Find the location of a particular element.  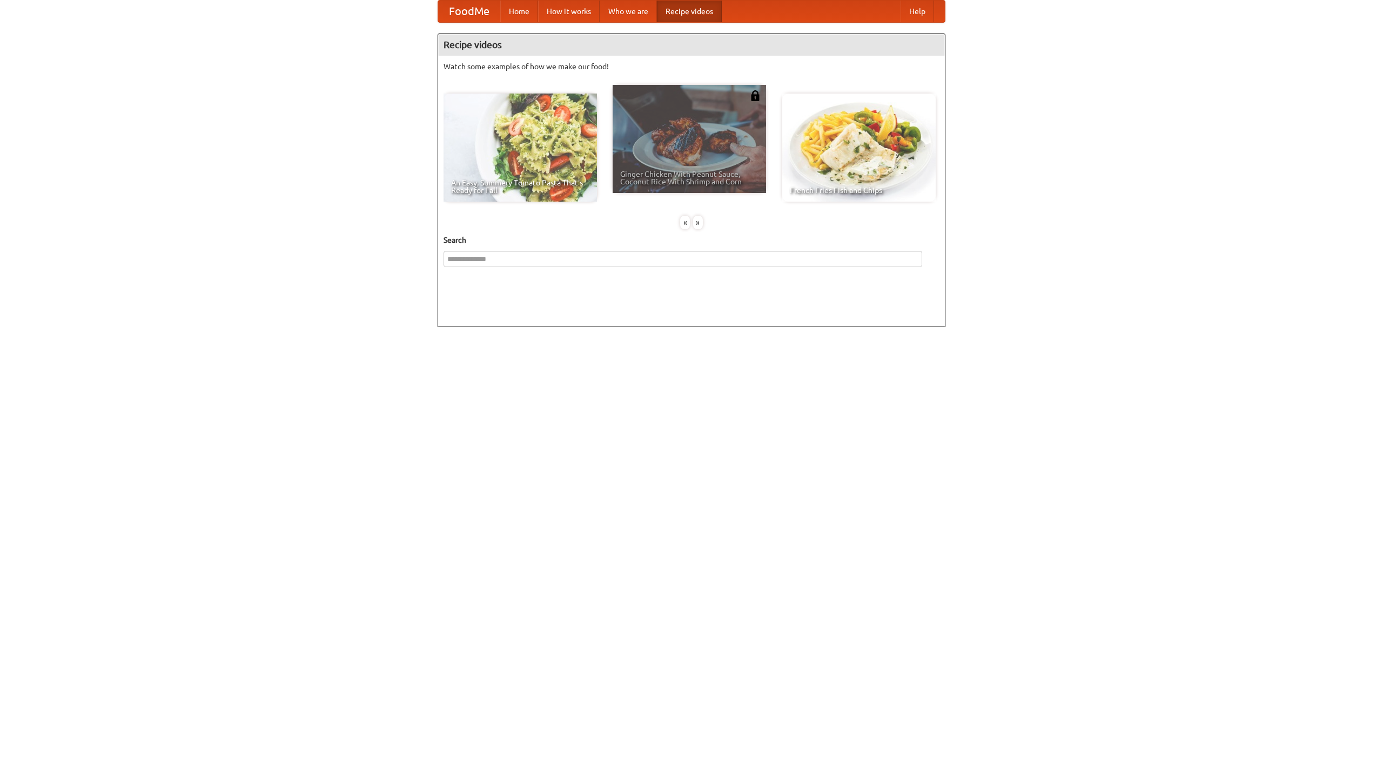

a: Who we are is located at coordinates (628, 11).